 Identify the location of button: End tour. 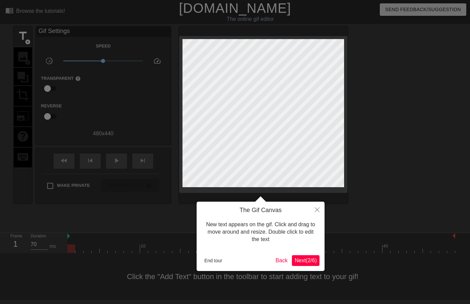
(213, 260).